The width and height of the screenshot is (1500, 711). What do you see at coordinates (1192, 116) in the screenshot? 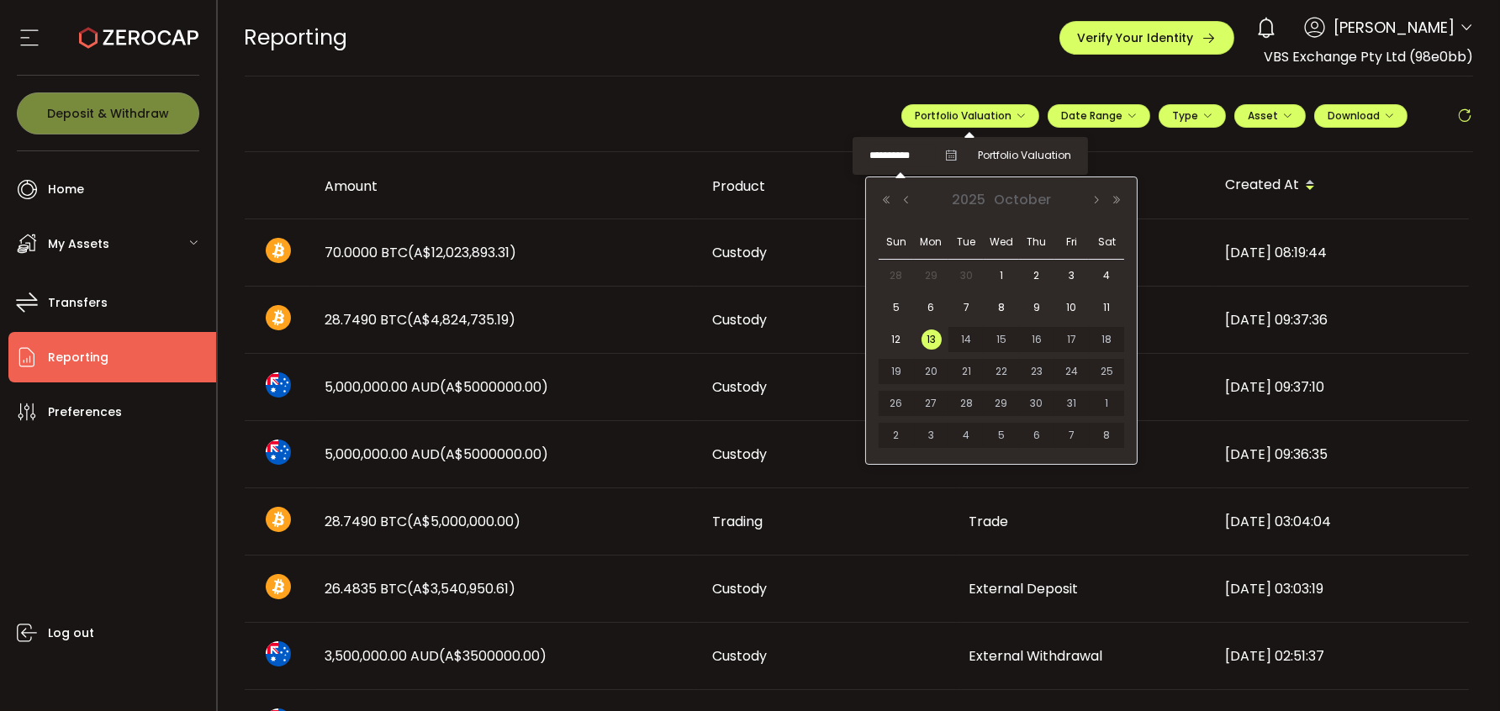
I see `button: Type` at bounding box center [1192, 116].